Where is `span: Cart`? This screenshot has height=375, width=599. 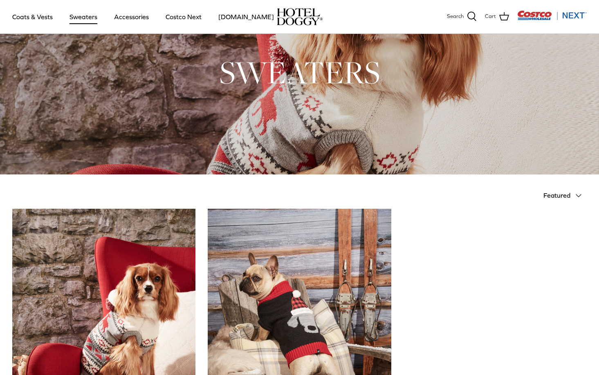
span: Cart is located at coordinates (490, 16).